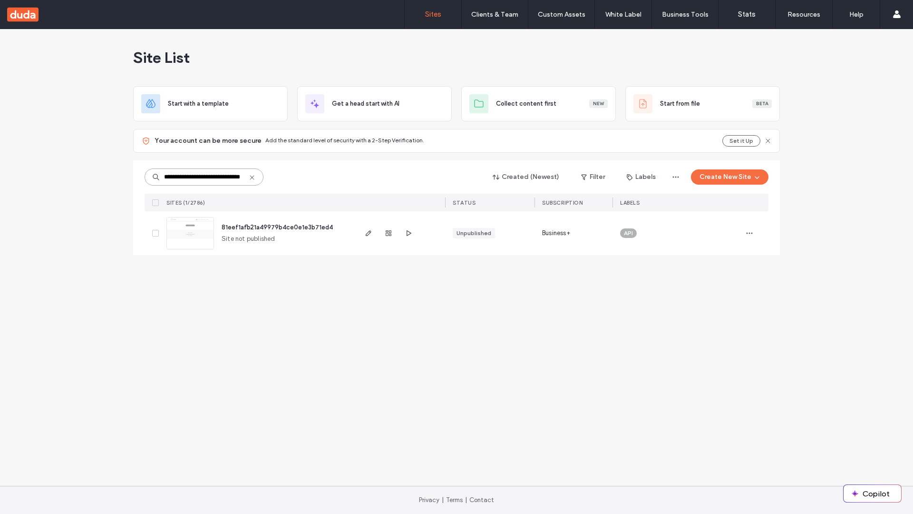  I want to click on span: Site List, so click(161, 58).